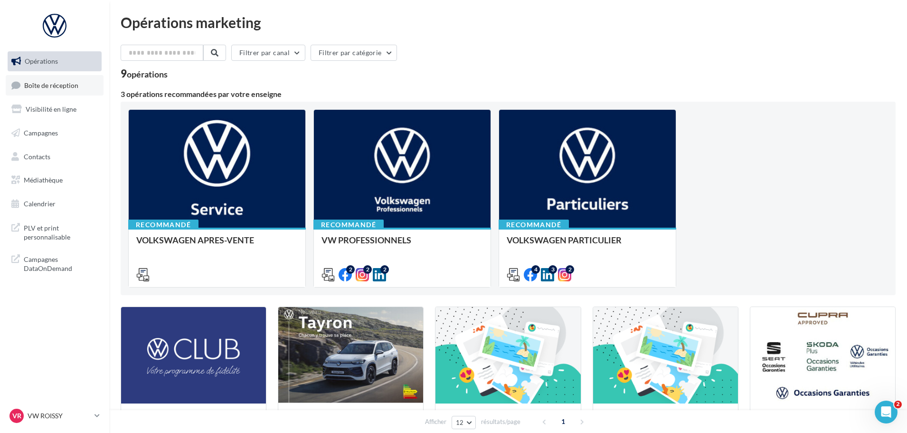 Image resolution: width=907 pixels, height=433 pixels. I want to click on span: 1, so click(563, 421).